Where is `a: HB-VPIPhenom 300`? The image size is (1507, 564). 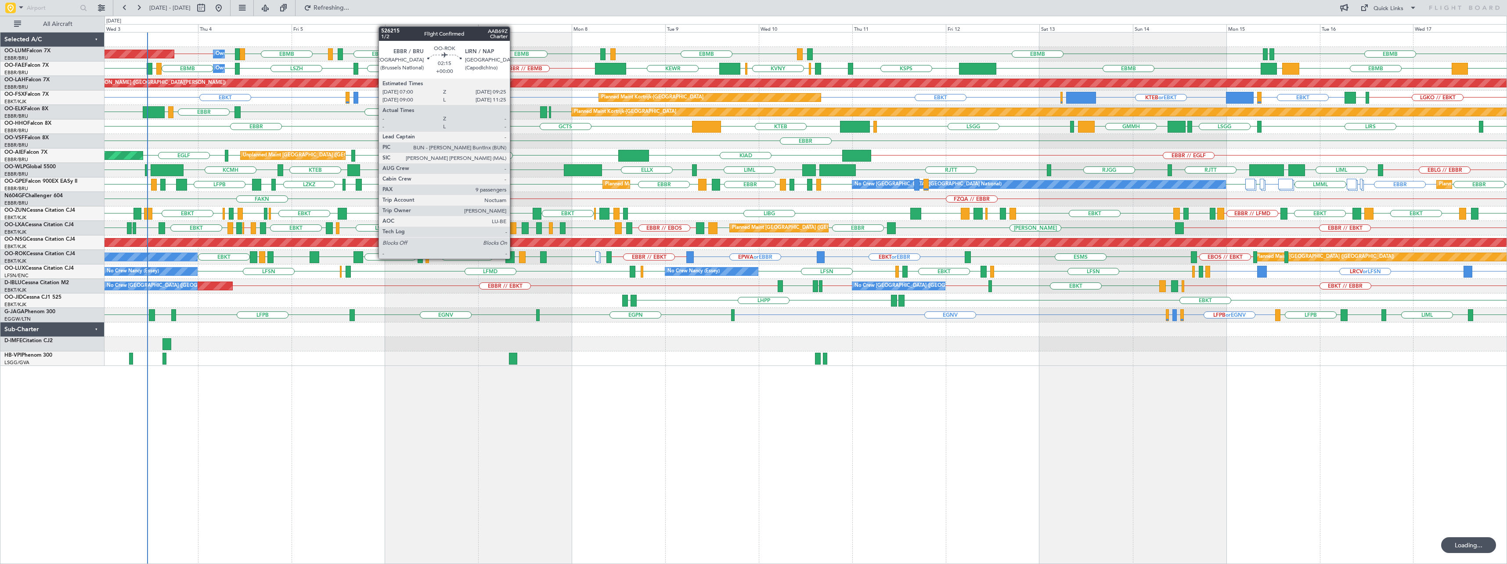
a: HB-VPIPhenom 300 is located at coordinates (28, 355).